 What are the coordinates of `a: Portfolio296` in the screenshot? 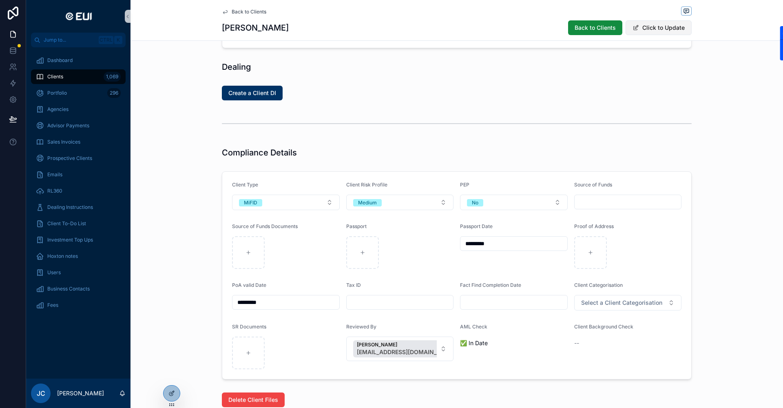 It's located at (78, 93).